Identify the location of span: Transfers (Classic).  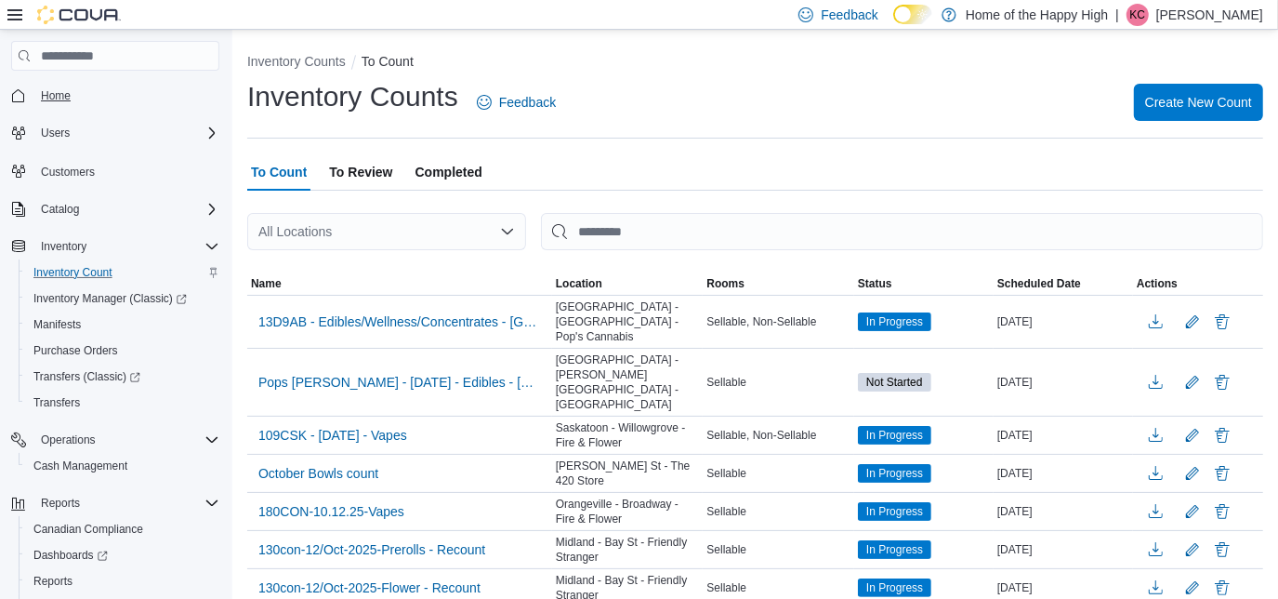
(86, 377).